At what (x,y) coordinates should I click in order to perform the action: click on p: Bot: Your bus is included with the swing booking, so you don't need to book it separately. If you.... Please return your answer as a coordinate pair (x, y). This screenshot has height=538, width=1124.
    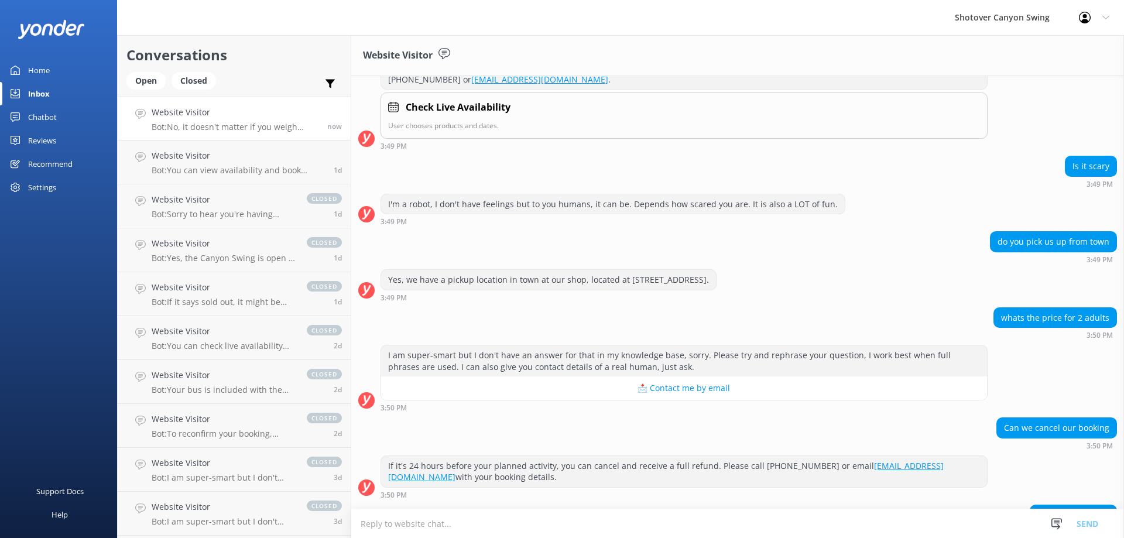
    Looking at the image, I should click on (223, 390).